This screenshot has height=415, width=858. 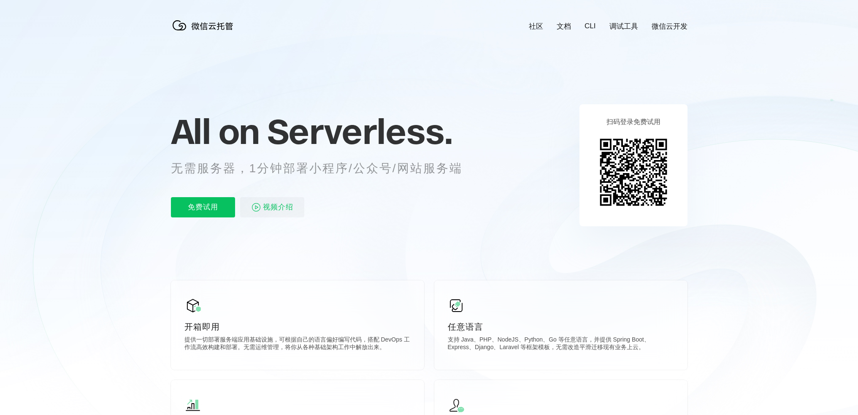 I want to click on p: 免费试用, so click(x=203, y=207).